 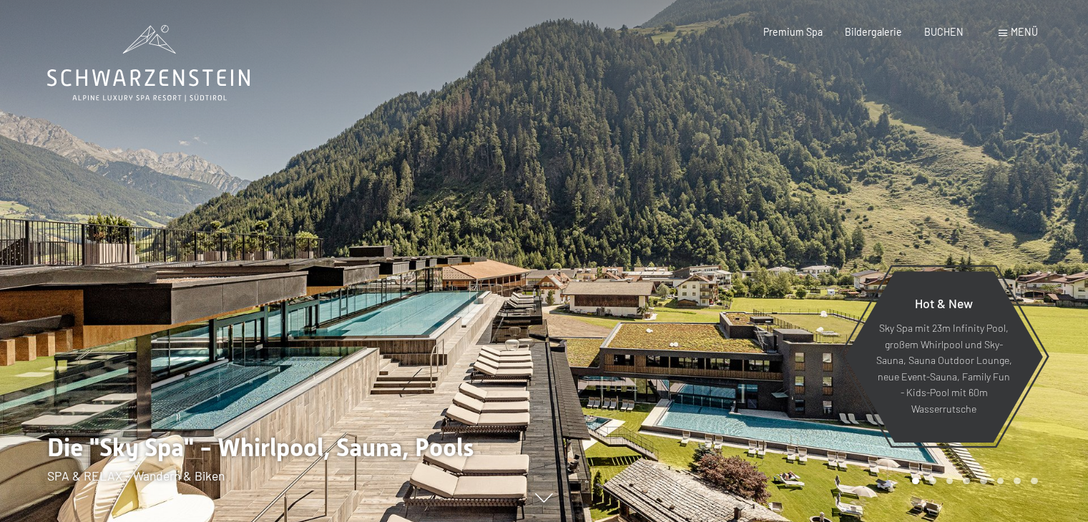 I want to click on span: BUCHEN, so click(x=943, y=31).